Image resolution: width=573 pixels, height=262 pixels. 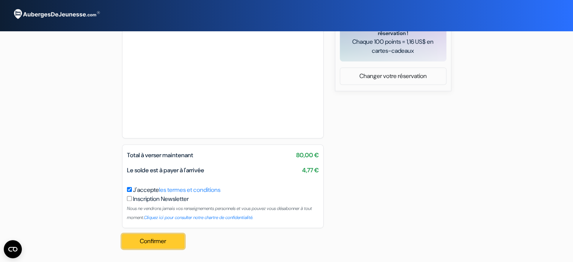 What do you see at coordinates (153, 241) in the screenshot?
I see `button: Confirmer` at bounding box center [153, 241].